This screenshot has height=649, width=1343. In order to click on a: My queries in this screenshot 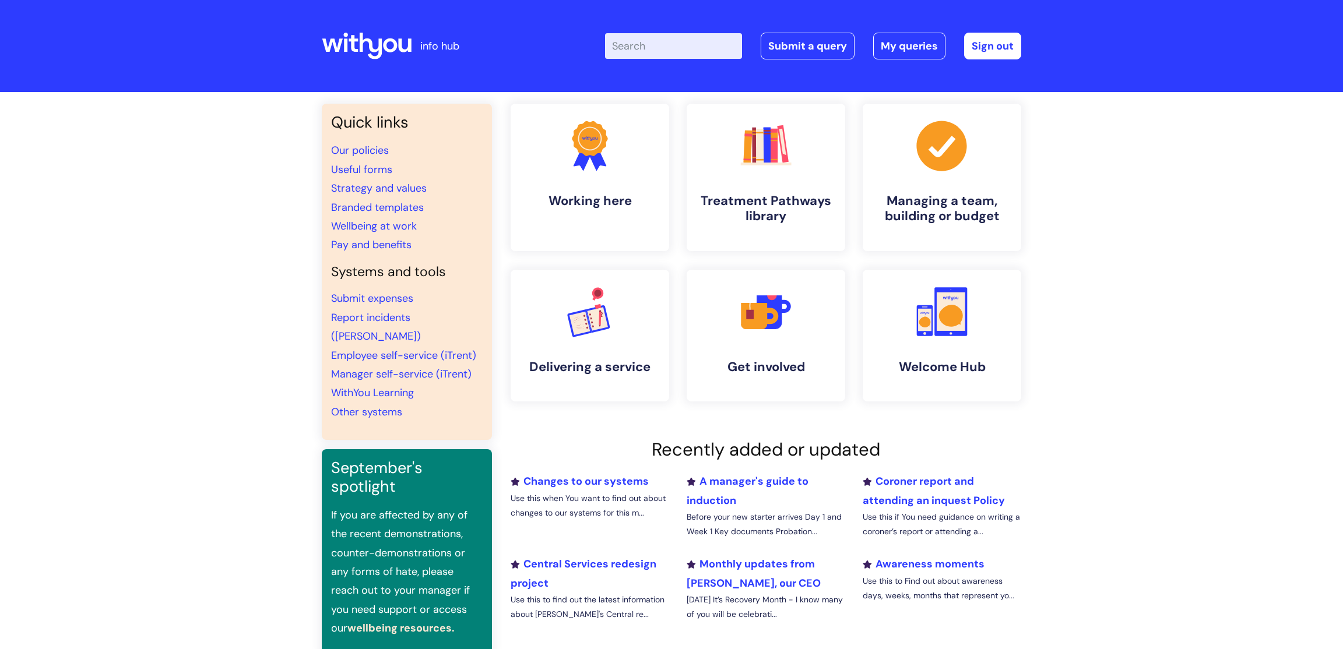, I will do `click(909, 46)`.